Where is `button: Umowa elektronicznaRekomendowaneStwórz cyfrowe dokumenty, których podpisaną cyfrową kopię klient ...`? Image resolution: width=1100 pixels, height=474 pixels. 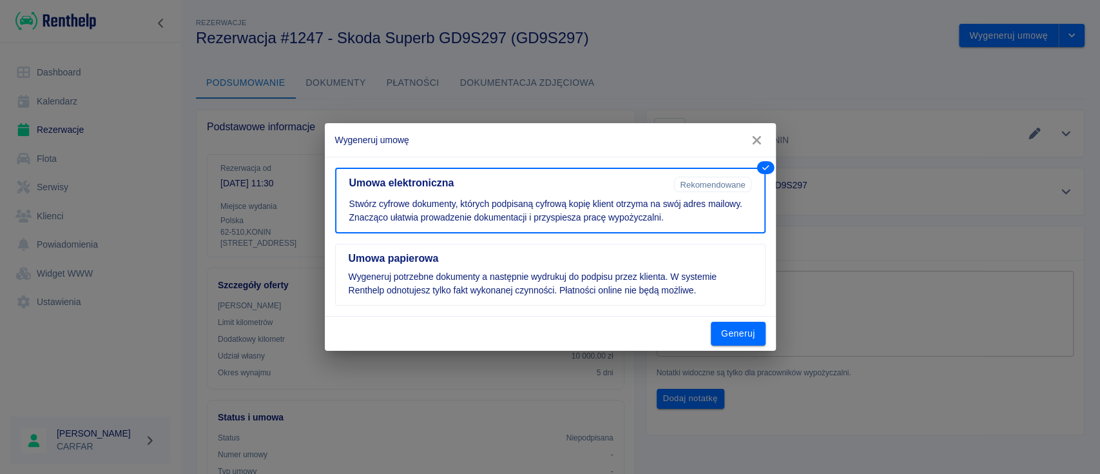
button: Umowa elektronicznaRekomendowaneStwórz cyfrowe dokumenty, których podpisaną cyfrową kopię klient ... is located at coordinates (550, 200).